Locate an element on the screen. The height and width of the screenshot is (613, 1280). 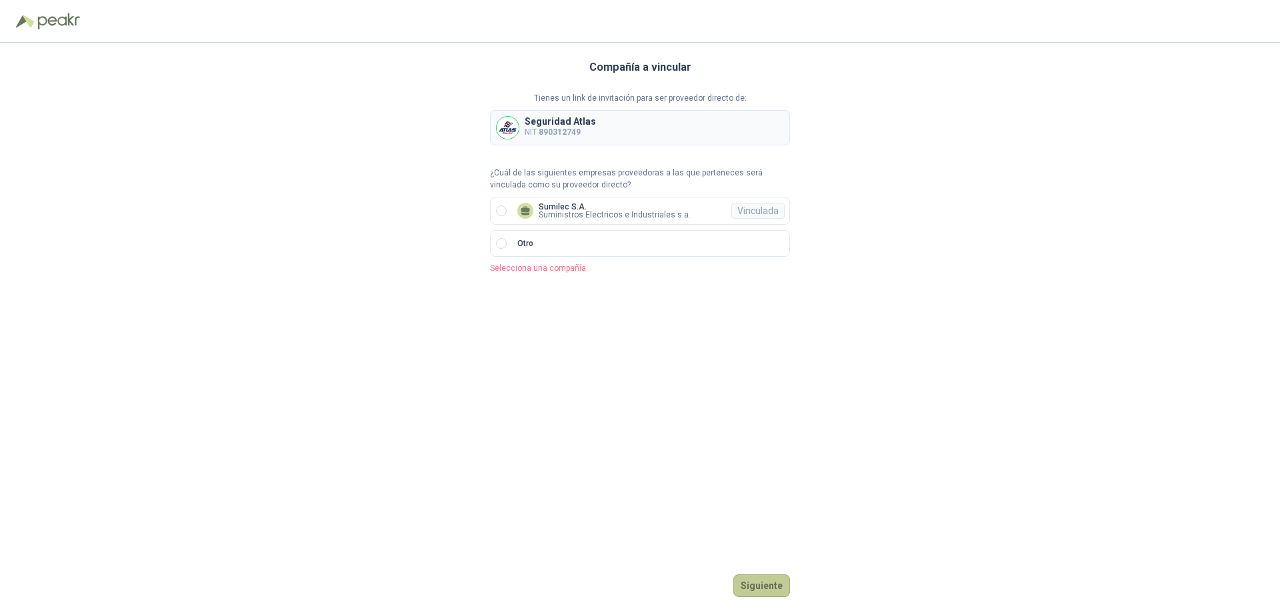
p: ¿Cuál de las siguientes empresas proveedoras a las que perteneces será vinculada como su proveedo... is located at coordinates (640, 179).